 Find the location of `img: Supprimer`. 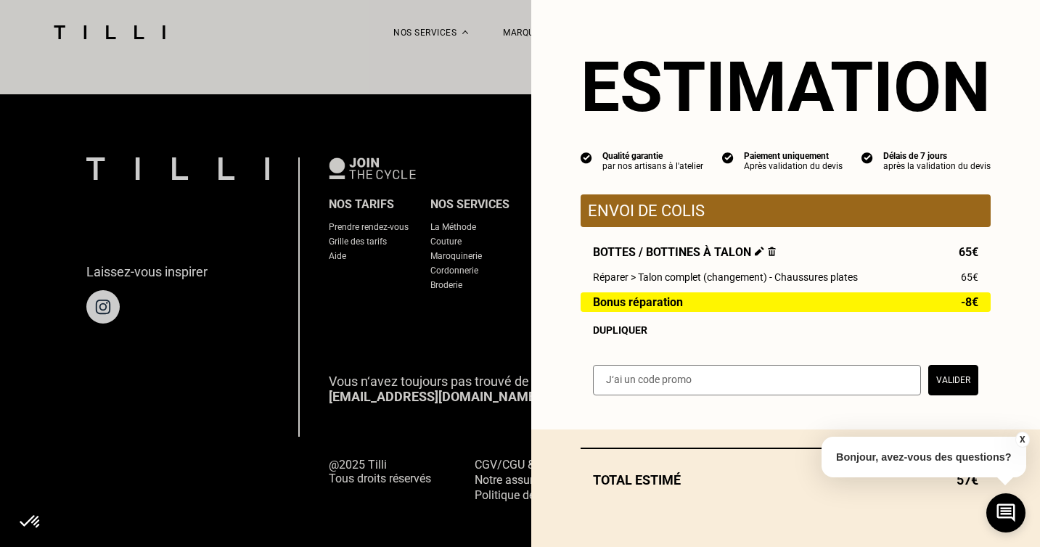

img: Supprimer is located at coordinates (771, 251).